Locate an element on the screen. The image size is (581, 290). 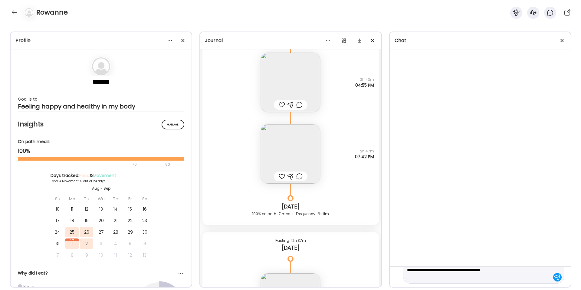
div: 1 is located at coordinates (72, 243).